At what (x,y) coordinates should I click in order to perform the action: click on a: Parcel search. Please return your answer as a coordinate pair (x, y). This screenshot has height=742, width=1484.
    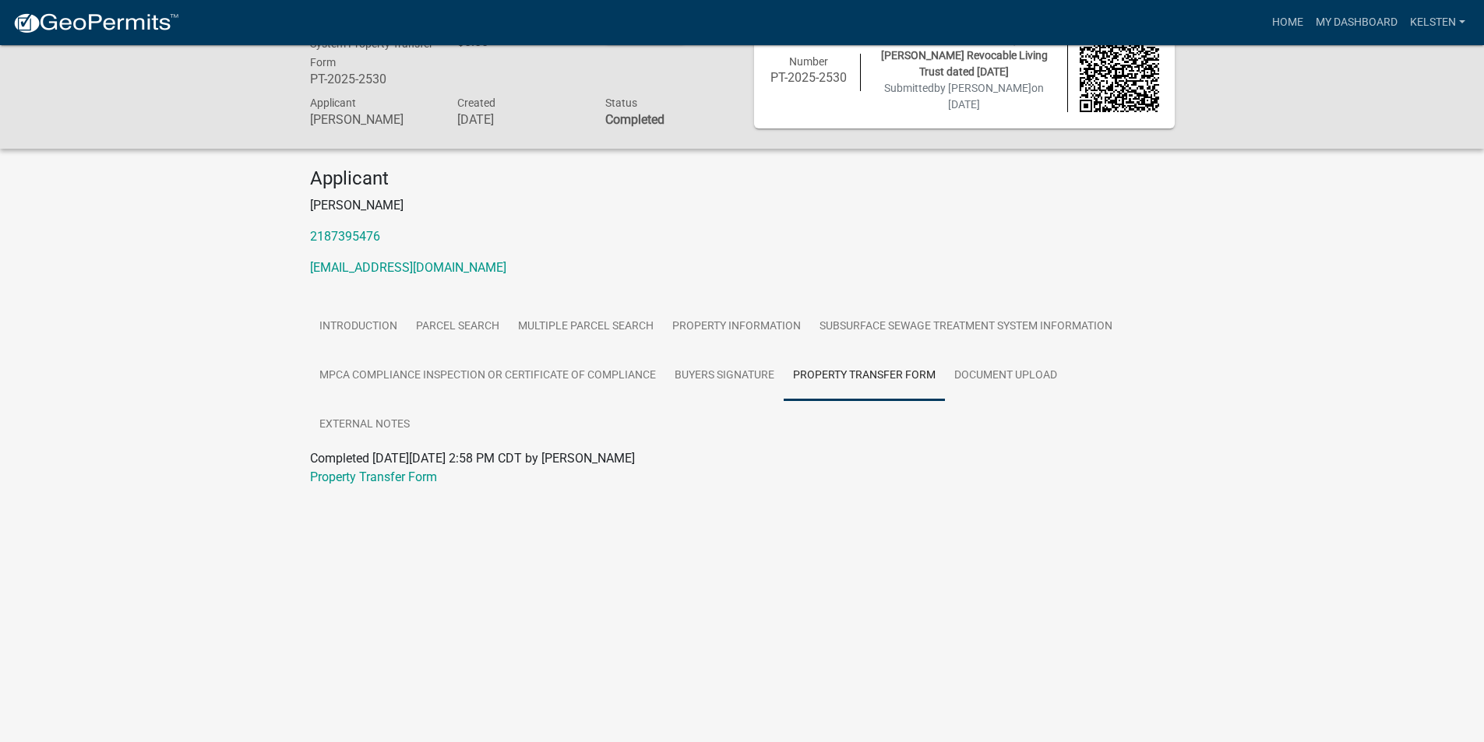
    Looking at the image, I should click on (457, 327).